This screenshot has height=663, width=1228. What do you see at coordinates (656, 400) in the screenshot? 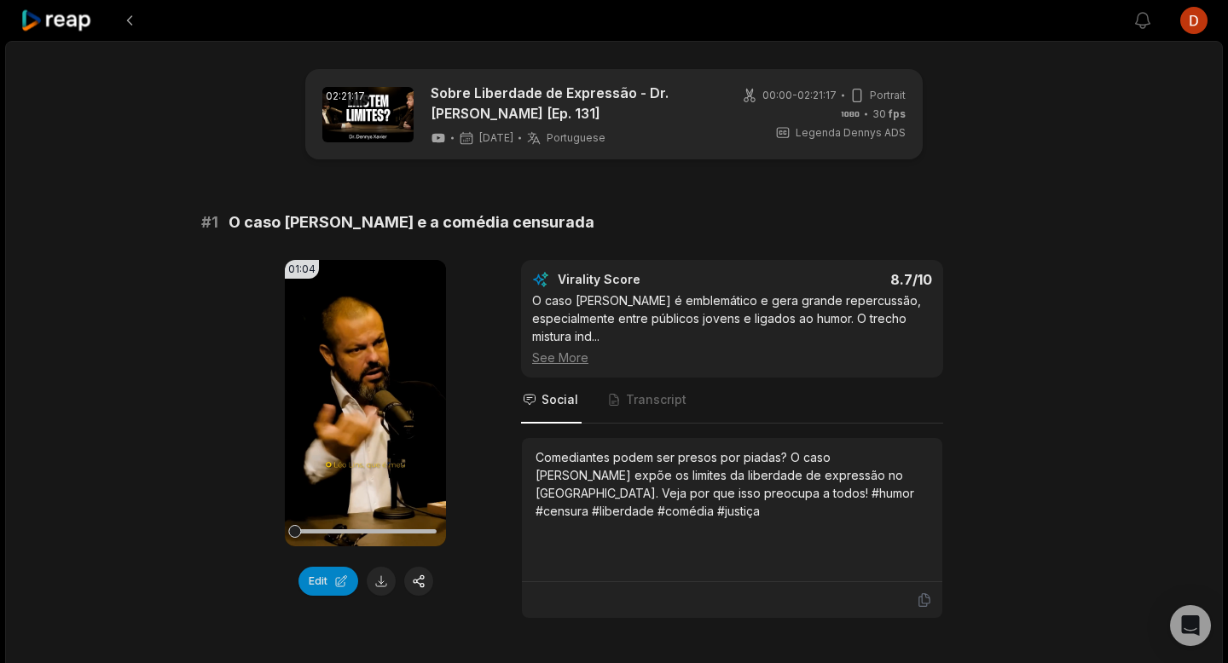
I see `span: Transcript` at bounding box center [656, 400].